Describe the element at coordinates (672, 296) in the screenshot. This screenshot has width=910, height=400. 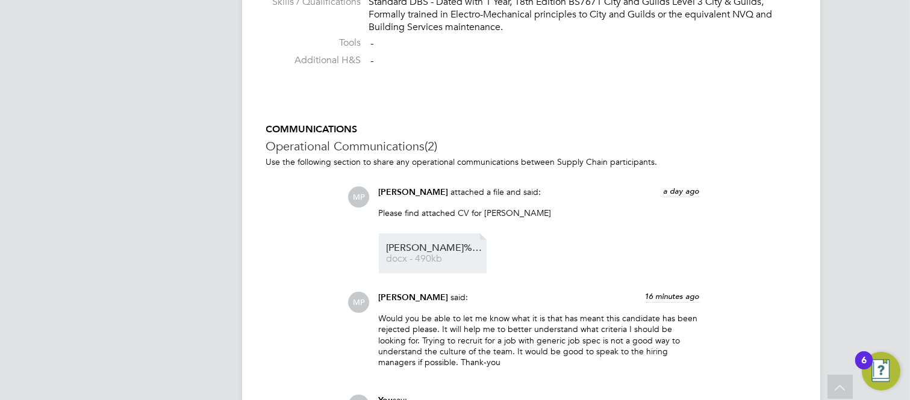
I see `span: 16 minutes ago` at that location.